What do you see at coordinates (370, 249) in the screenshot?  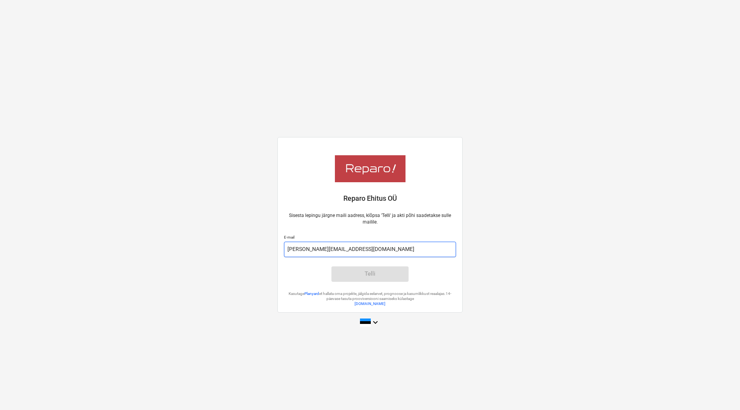 I see `input: E-mail` at bounding box center [370, 249].